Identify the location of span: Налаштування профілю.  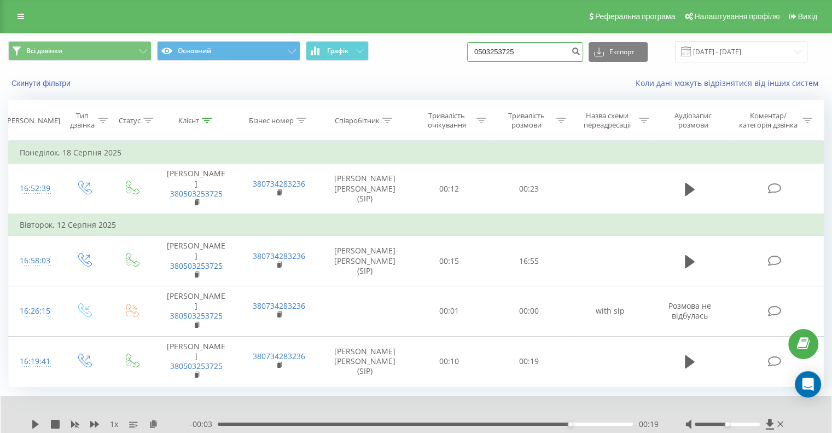
(737, 16).